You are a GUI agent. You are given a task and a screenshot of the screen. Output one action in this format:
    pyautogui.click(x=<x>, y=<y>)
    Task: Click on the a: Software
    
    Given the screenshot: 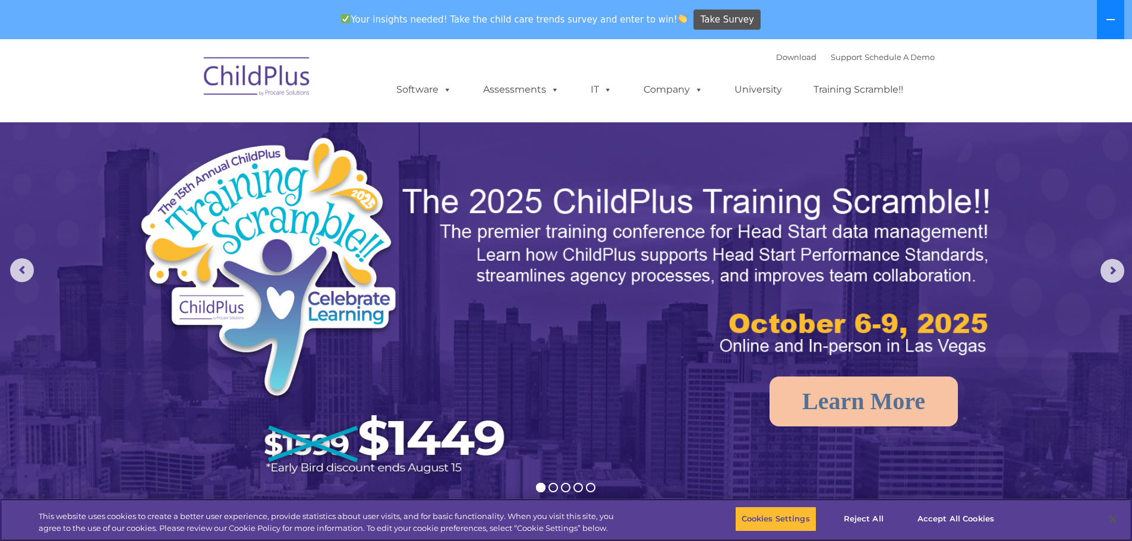 What is the action you would take?
    pyautogui.click(x=424, y=90)
    